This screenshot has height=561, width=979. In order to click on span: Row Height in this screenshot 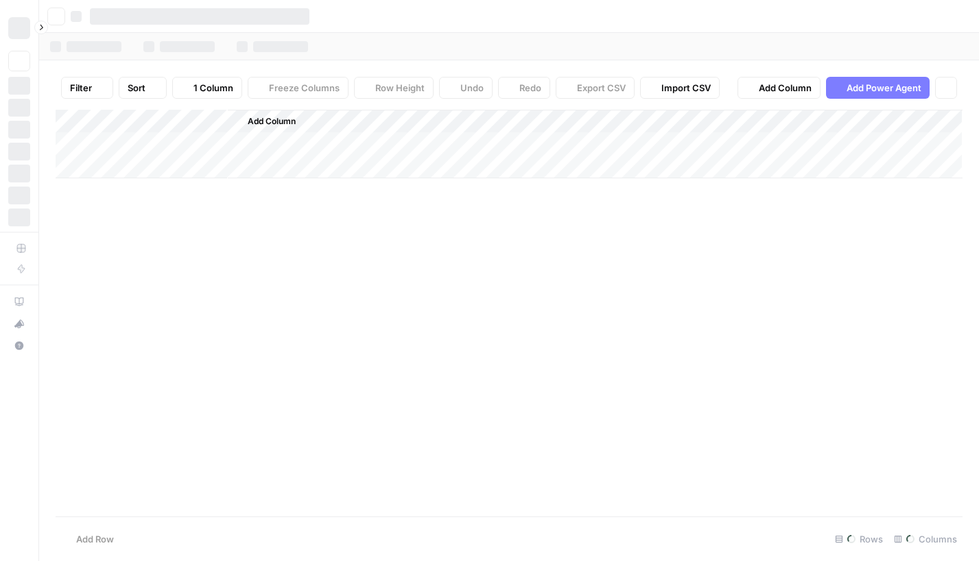, I will do `click(400, 88)`.